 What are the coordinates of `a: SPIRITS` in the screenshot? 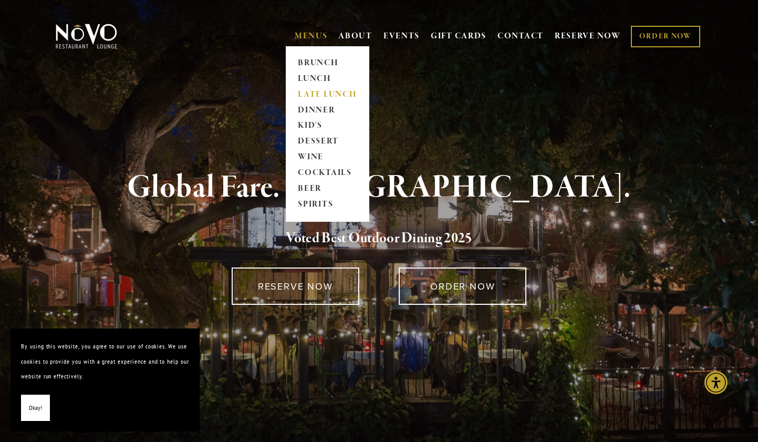 It's located at (327, 205).